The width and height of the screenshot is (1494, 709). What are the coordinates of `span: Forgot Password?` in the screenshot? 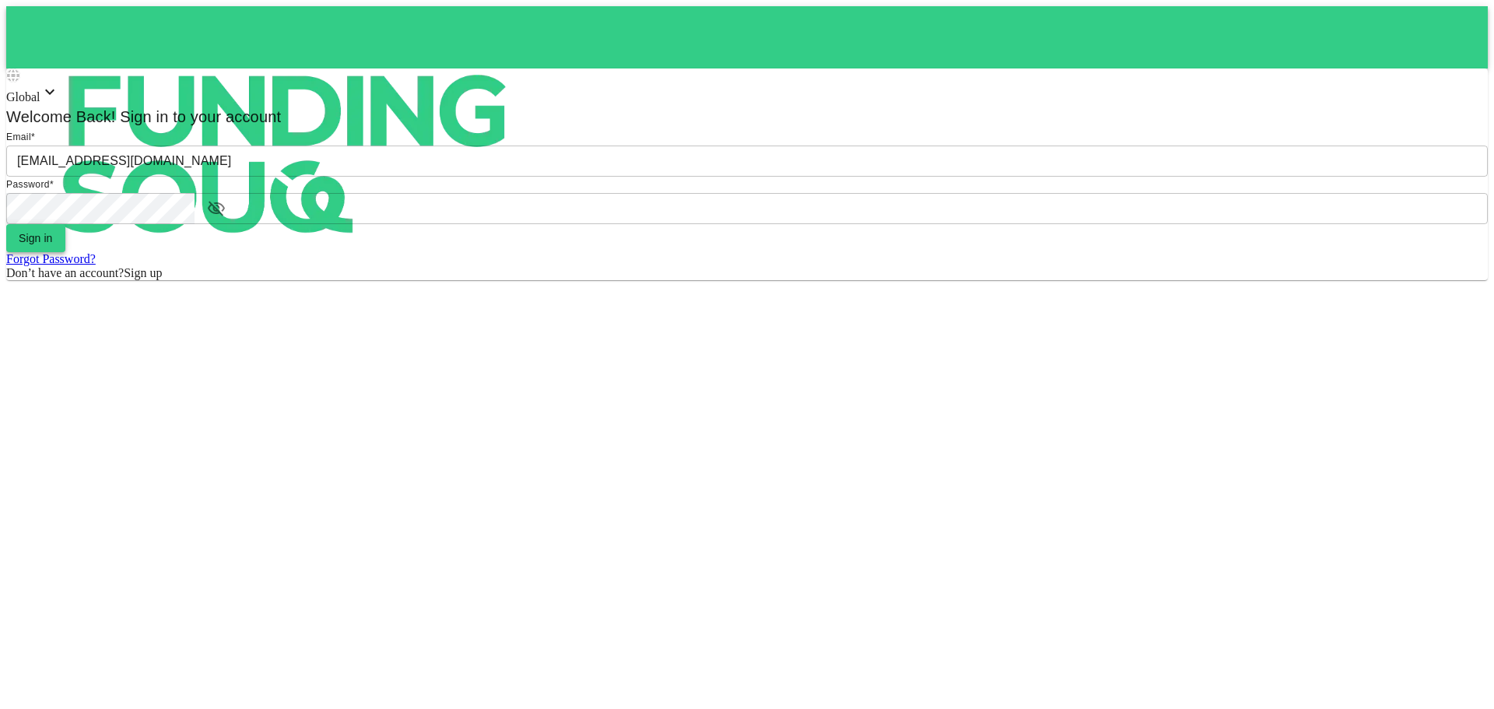 It's located at (51, 258).